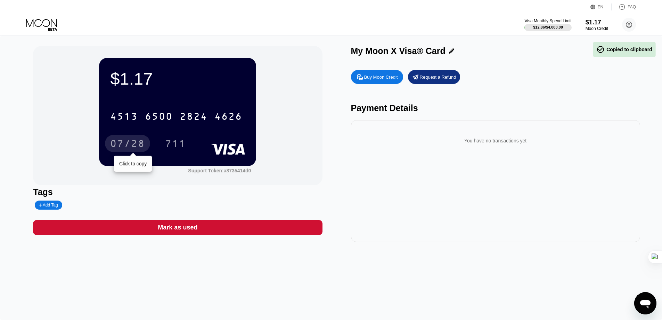 The height and width of the screenshot is (320, 662). I want to click on div: Visa Monthly Spend Limit$12.86/$4,000.00, so click(548, 25).